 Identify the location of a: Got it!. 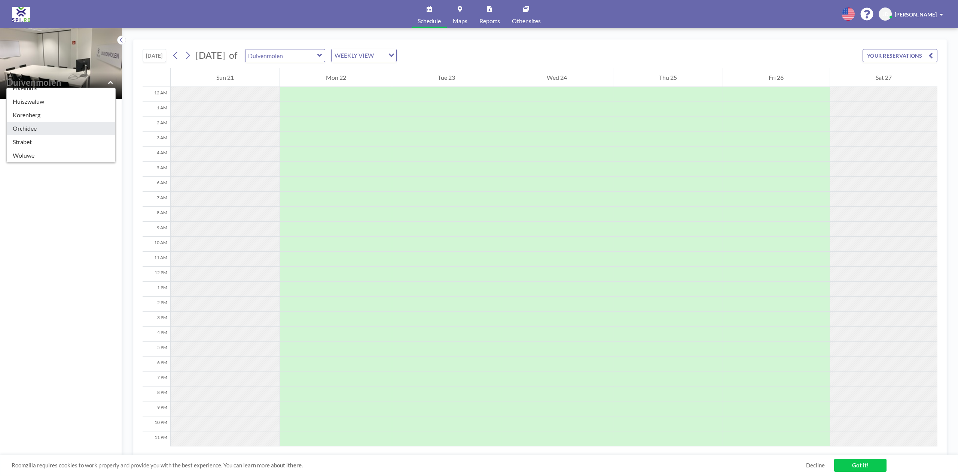
(861, 465).